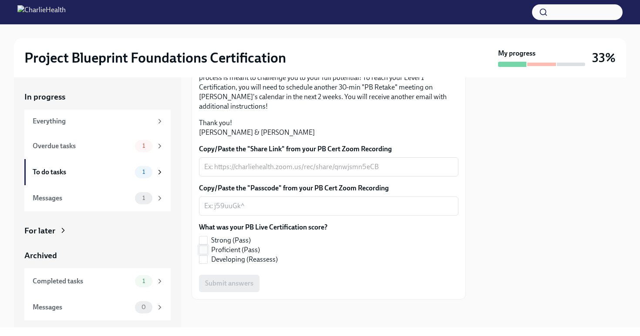 This screenshot has height=336, width=640. I want to click on a: Everything, so click(97, 121).